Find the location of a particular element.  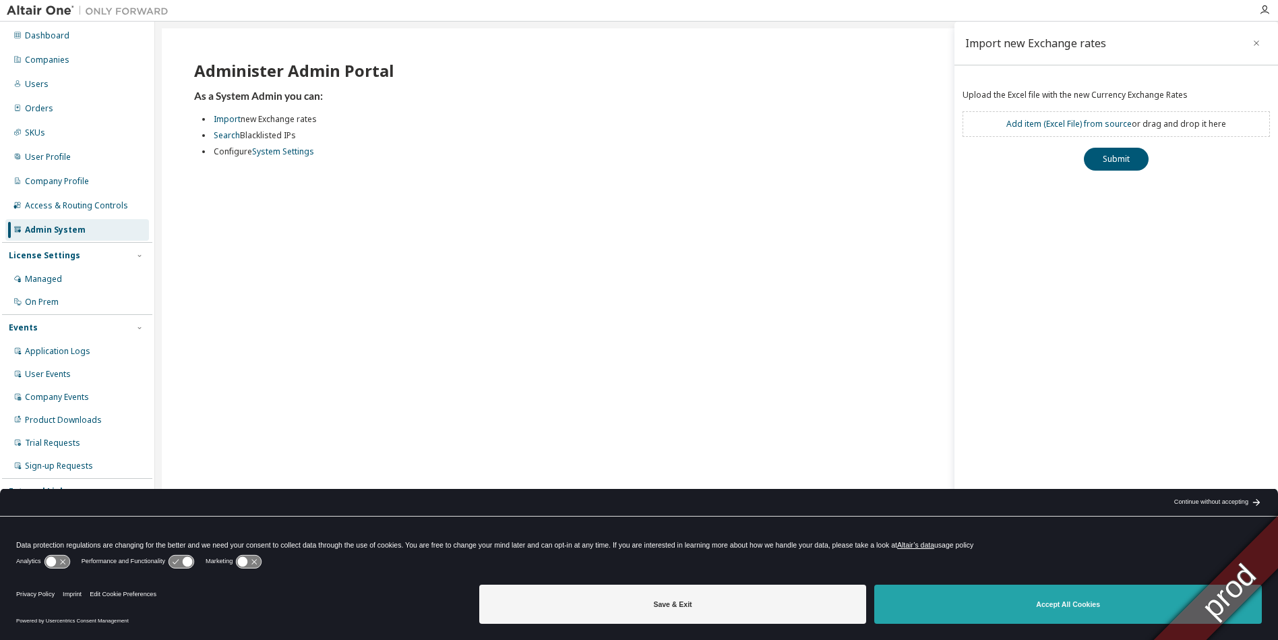

div: License Settings is located at coordinates (44, 256).